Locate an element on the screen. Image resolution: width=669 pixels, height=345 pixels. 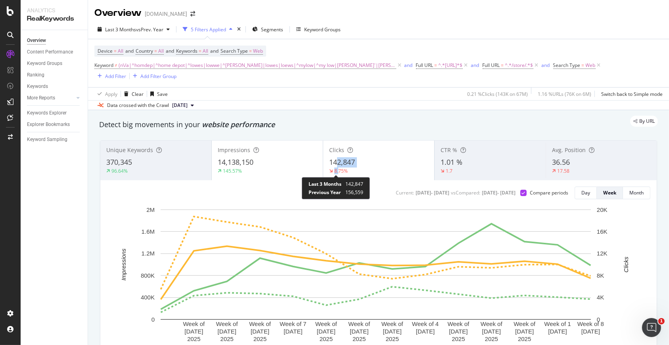
text: Week of 8 is located at coordinates (590, 324).